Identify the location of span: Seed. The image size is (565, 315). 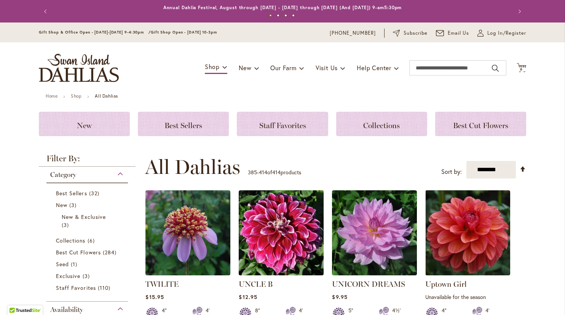
(62, 264).